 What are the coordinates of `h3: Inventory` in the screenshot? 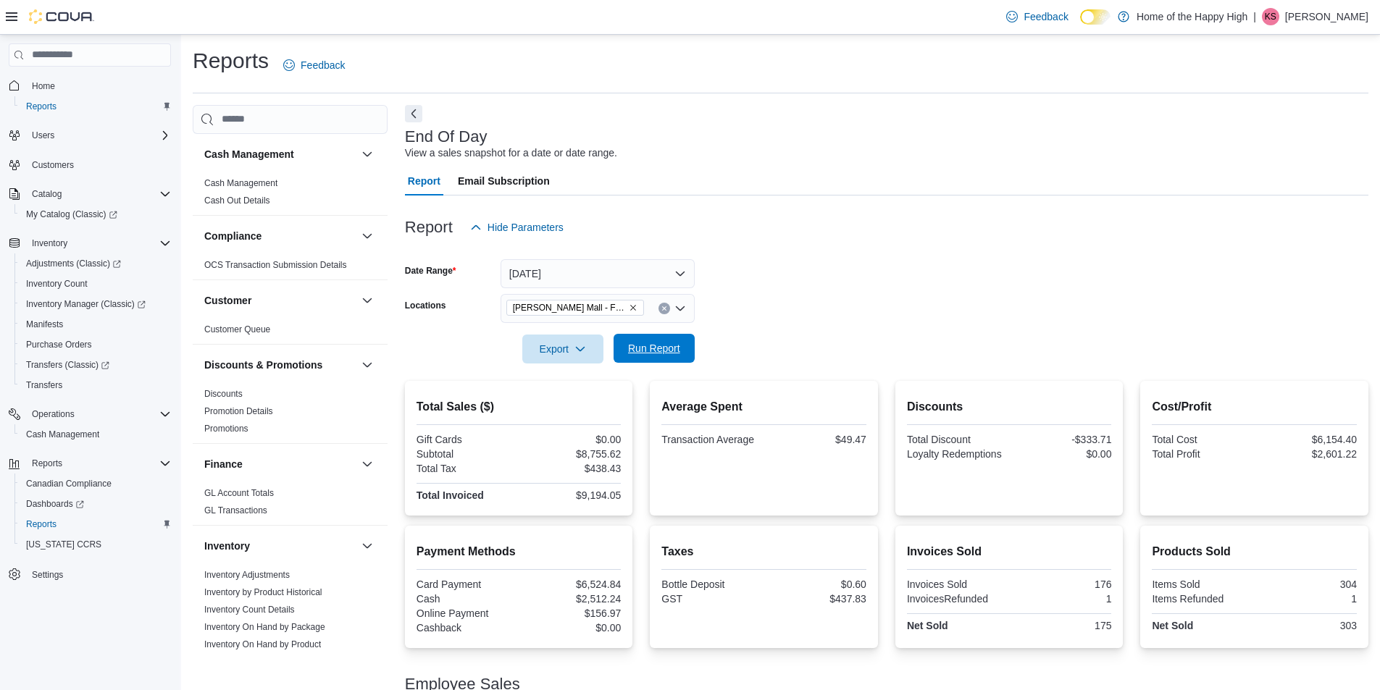 It's located at (227, 546).